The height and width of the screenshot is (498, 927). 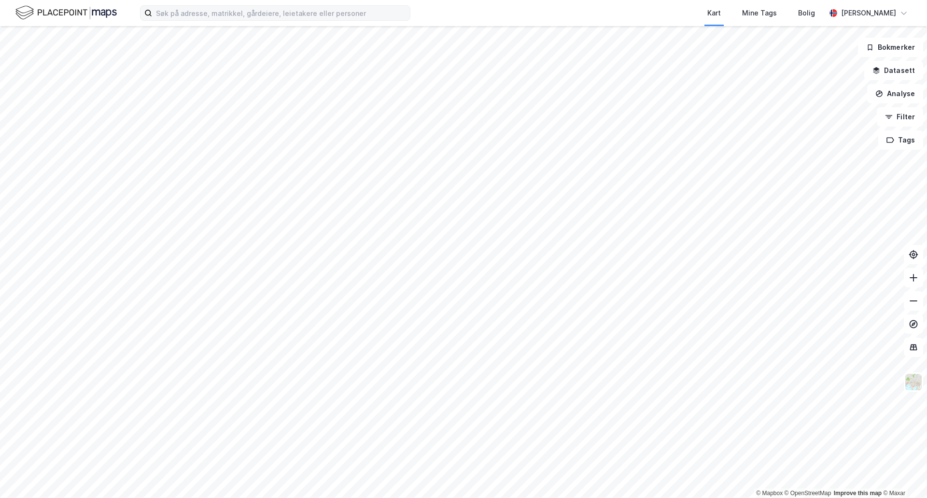 I want to click on div: Kart, so click(x=714, y=13).